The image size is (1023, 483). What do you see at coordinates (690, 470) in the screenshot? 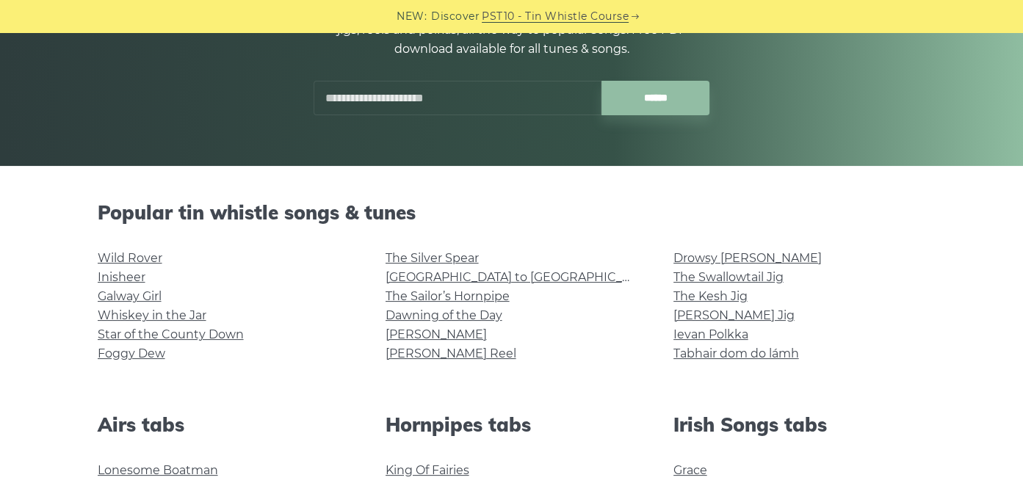
I see `a: Grace` at bounding box center [690, 470].